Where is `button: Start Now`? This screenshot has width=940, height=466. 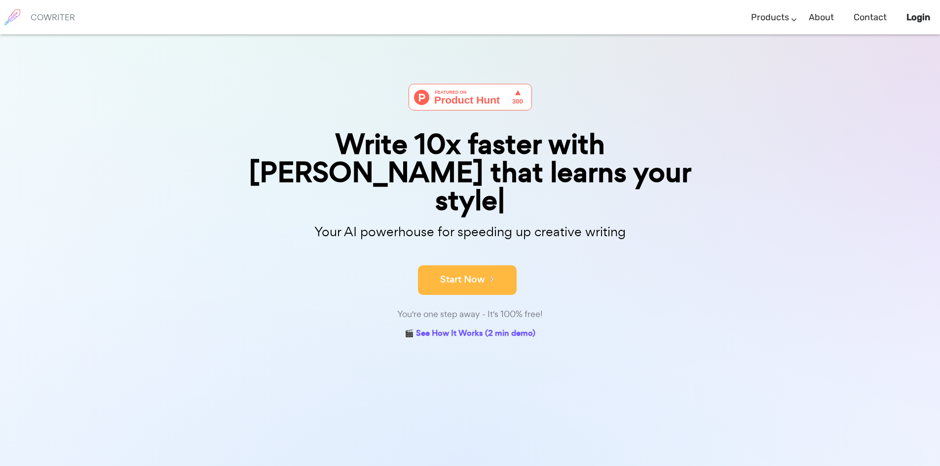
button: Start Now is located at coordinates (467, 280).